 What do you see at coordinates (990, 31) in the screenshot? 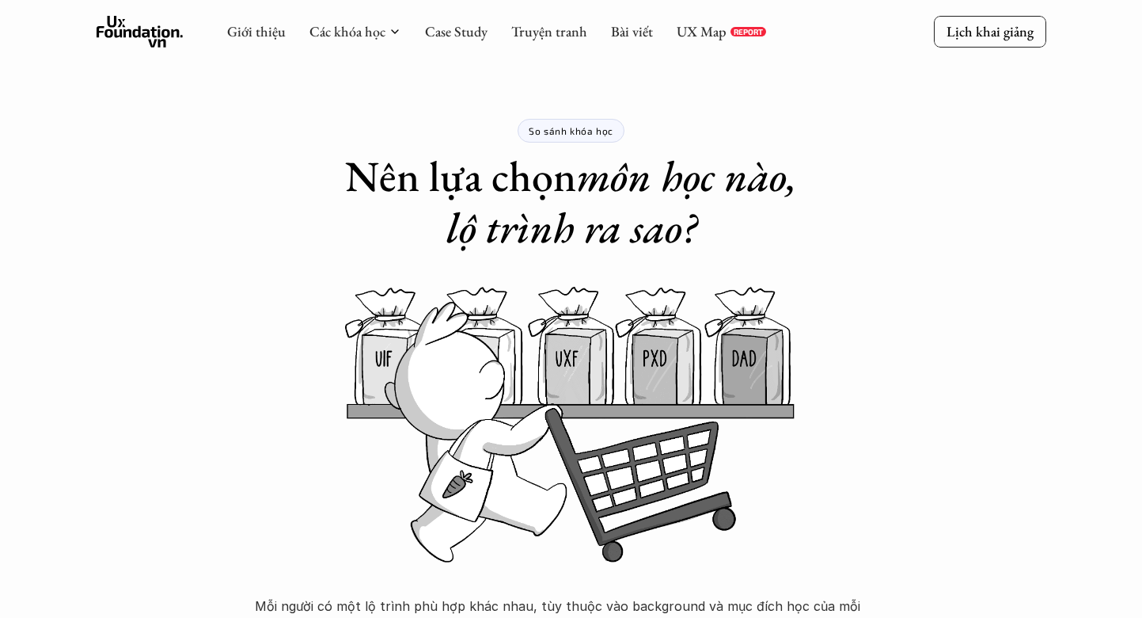
I see `p: Lịch khai giảng` at bounding box center [990, 31].